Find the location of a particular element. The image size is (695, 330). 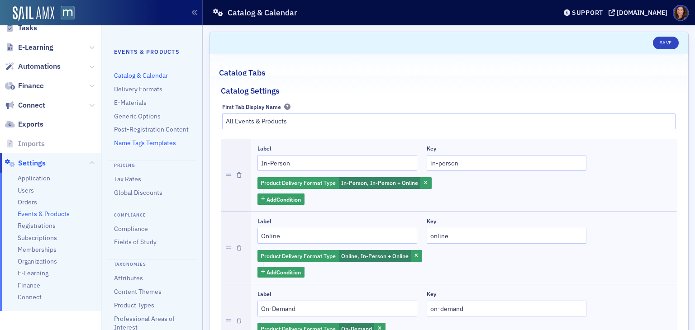

span: Users is located at coordinates (26, 191).